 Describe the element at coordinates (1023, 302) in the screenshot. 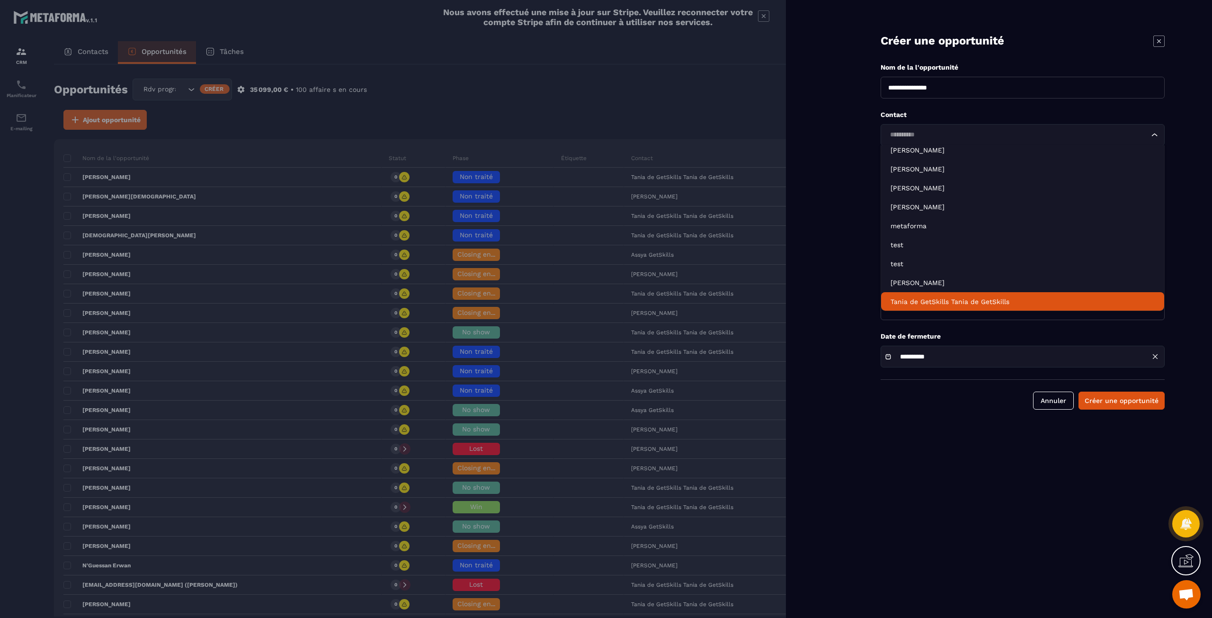

I see `p: Tania de GetSkills Tania de GetSkills` at that location.